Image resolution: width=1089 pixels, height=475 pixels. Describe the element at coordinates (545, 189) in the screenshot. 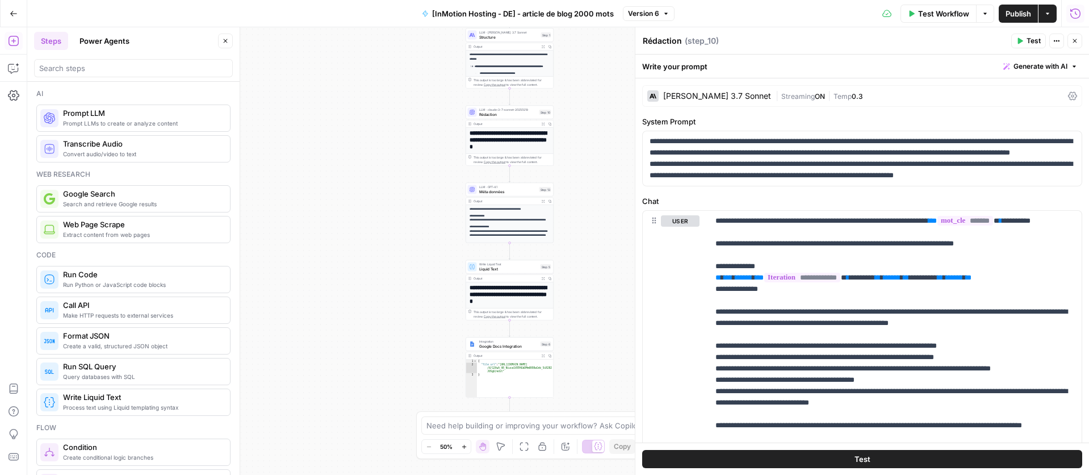

I see `div: Step 13` at that location.